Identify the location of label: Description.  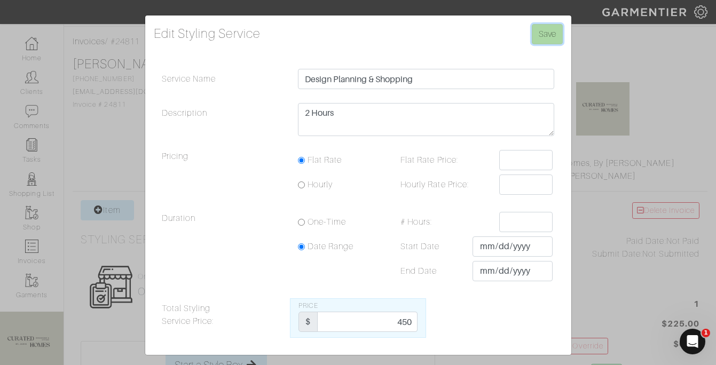
(222, 122).